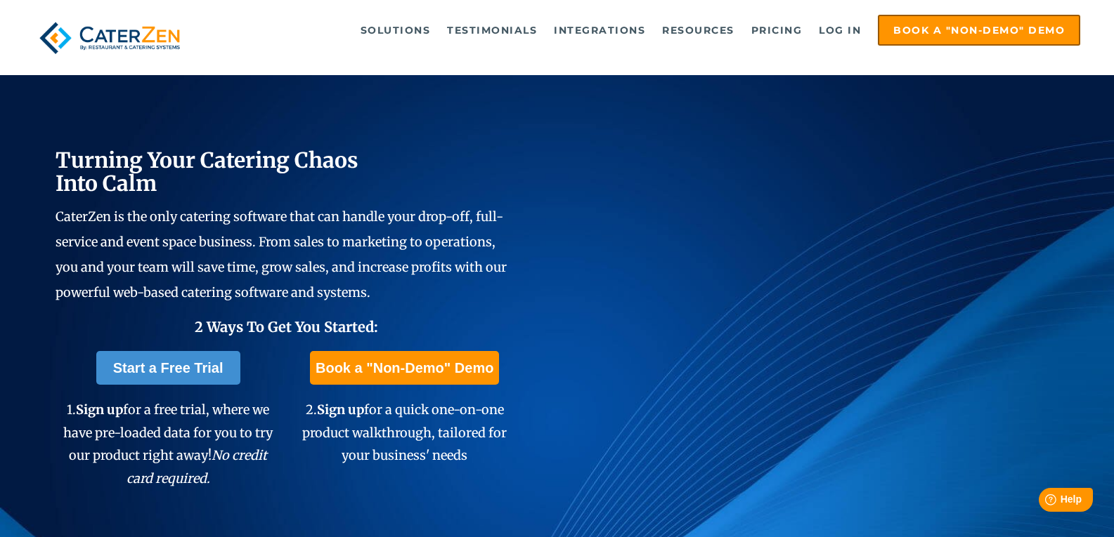 The height and width of the screenshot is (537, 1114). What do you see at coordinates (168, 444) in the screenshot?
I see `span: 1. for a free trial, where we have pre-loaded data for you to try our product right away!` at bounding box center [168, 444].